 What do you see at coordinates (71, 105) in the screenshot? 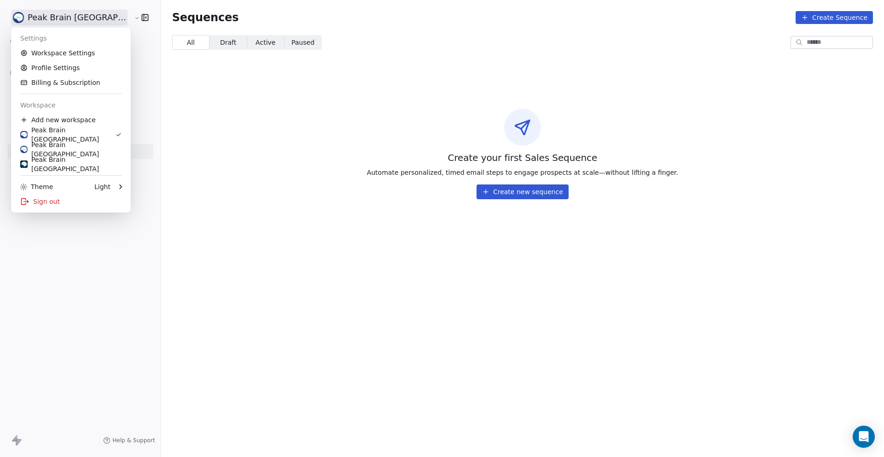
I see `div: Workspace` at bounding box center [71, 105].